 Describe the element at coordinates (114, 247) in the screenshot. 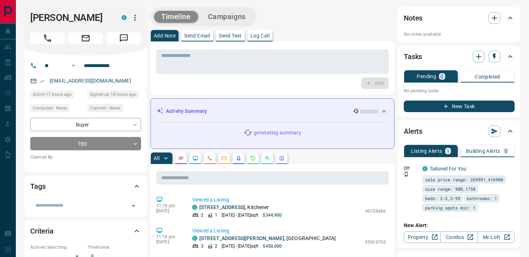

I see `p: Timeframe:` at that location.